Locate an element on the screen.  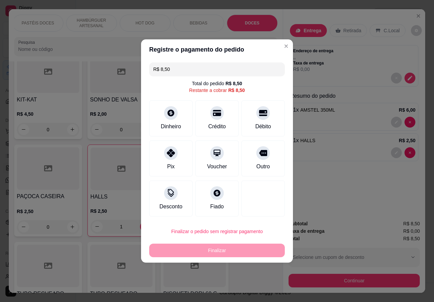
button: Close is located at coordinates (286, 46).